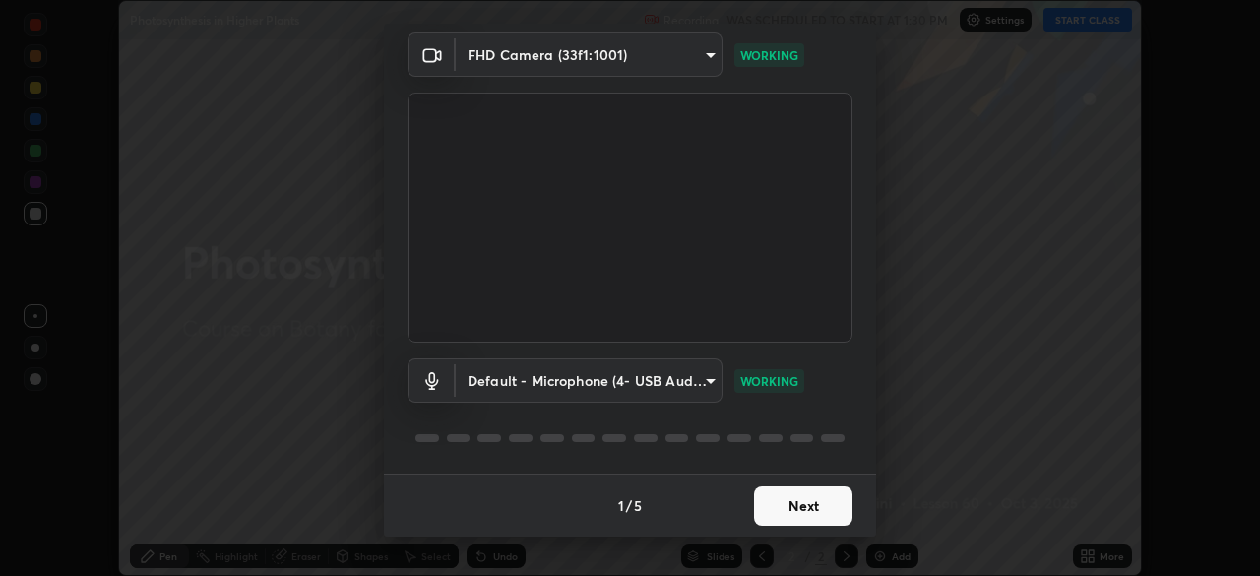  I want to click on h4: 5, so click(638, 505).